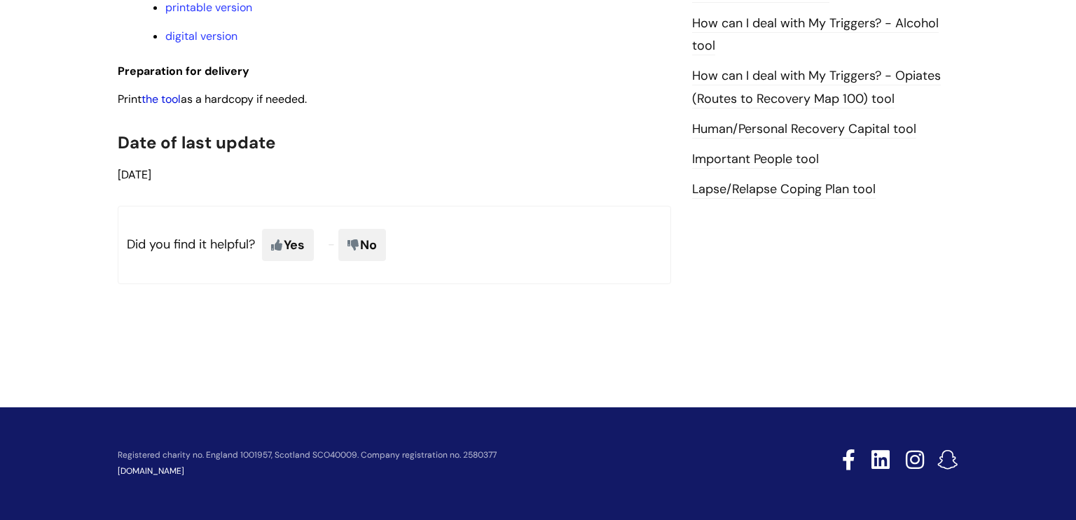  Describe the element at coordinates (161, 99) in the screenshot. I see `a: the tool` at that location.